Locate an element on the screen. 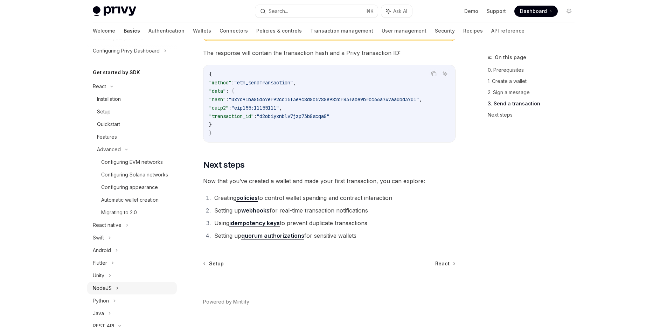 The height and width of the screenshot is (327, 667). a: React is located at coordinates (445, 264).